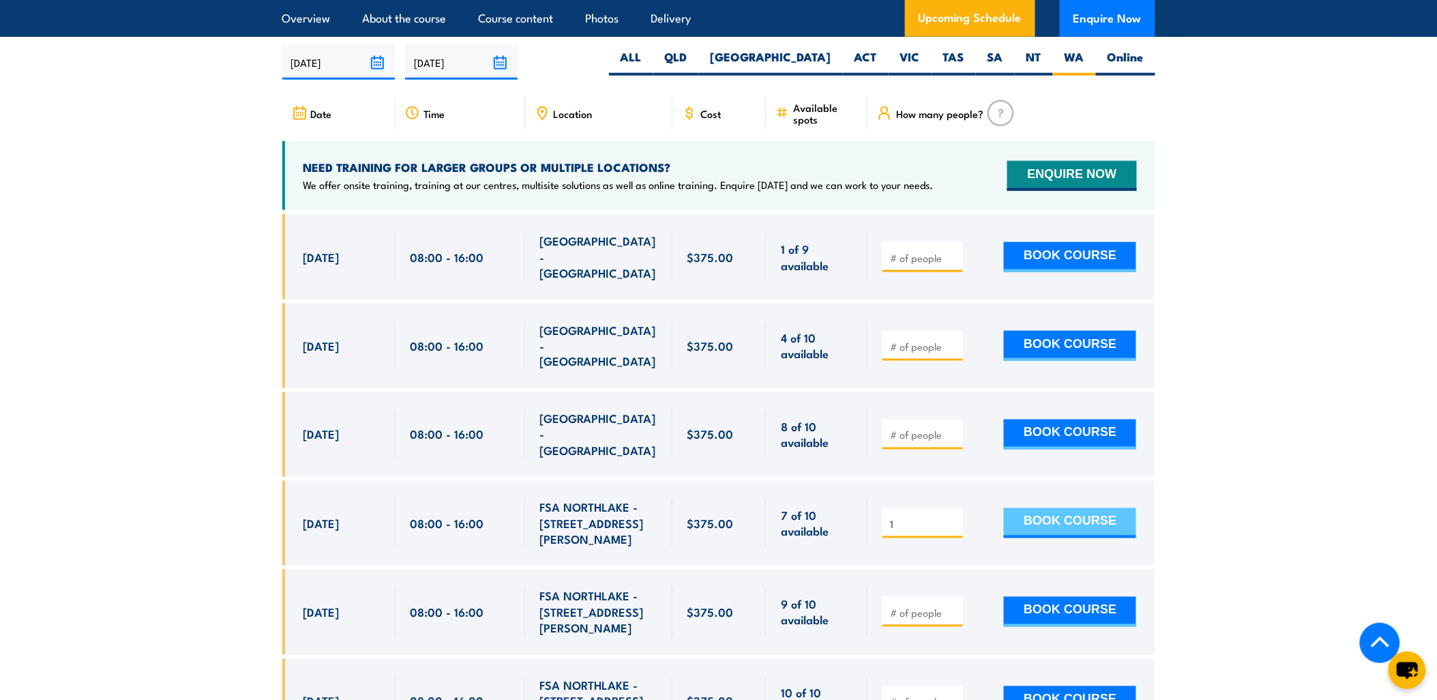 Image resolution: width=1437 pixels, height=700 pixels. What do you see at coordinates (910, 62) in the screenshot?
I see `label: VIC` at bounding box center [910, 62].